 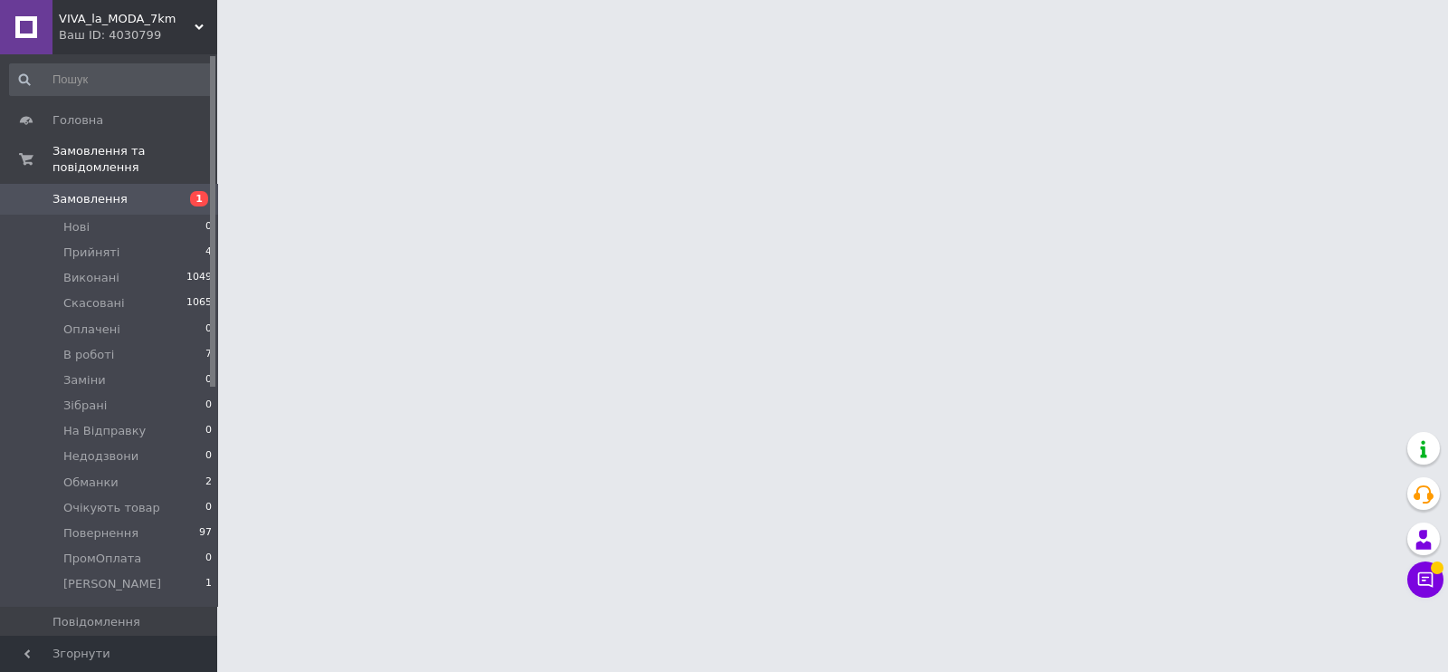 What do you see at coordinates (111, 508) in the screenshot?
I see `span: Очікують товар` at bounding box center [111, 508].